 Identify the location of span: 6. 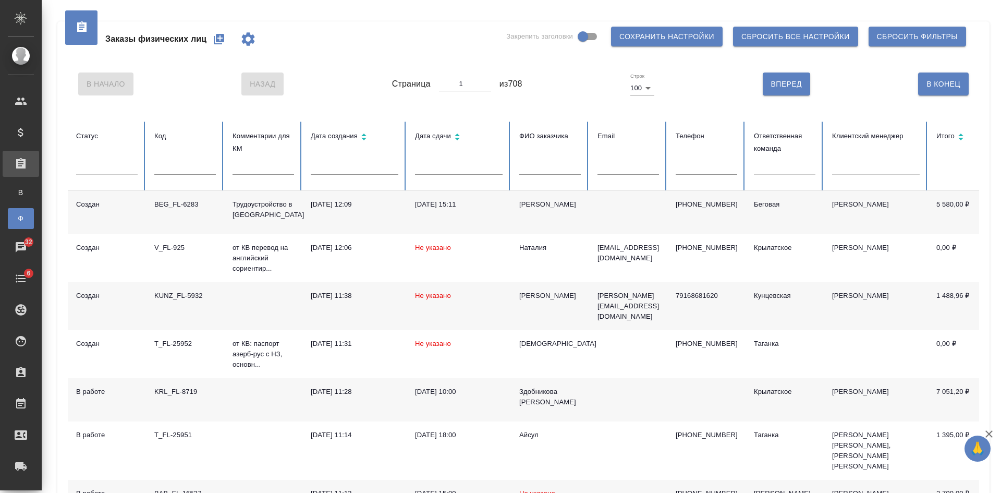
(28, 273).